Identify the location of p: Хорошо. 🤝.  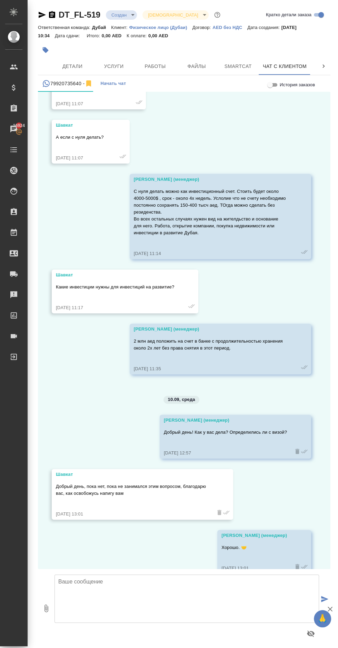
(254, 547).